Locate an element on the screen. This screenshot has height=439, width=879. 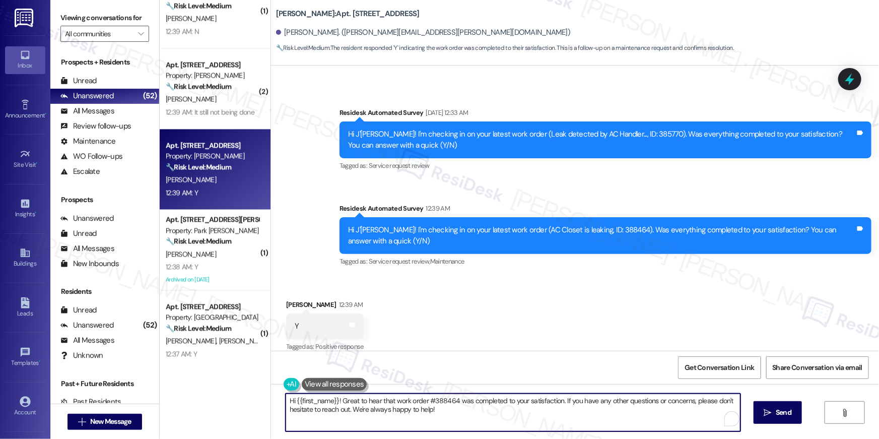
button: Send is located at coordinates (778, 412).